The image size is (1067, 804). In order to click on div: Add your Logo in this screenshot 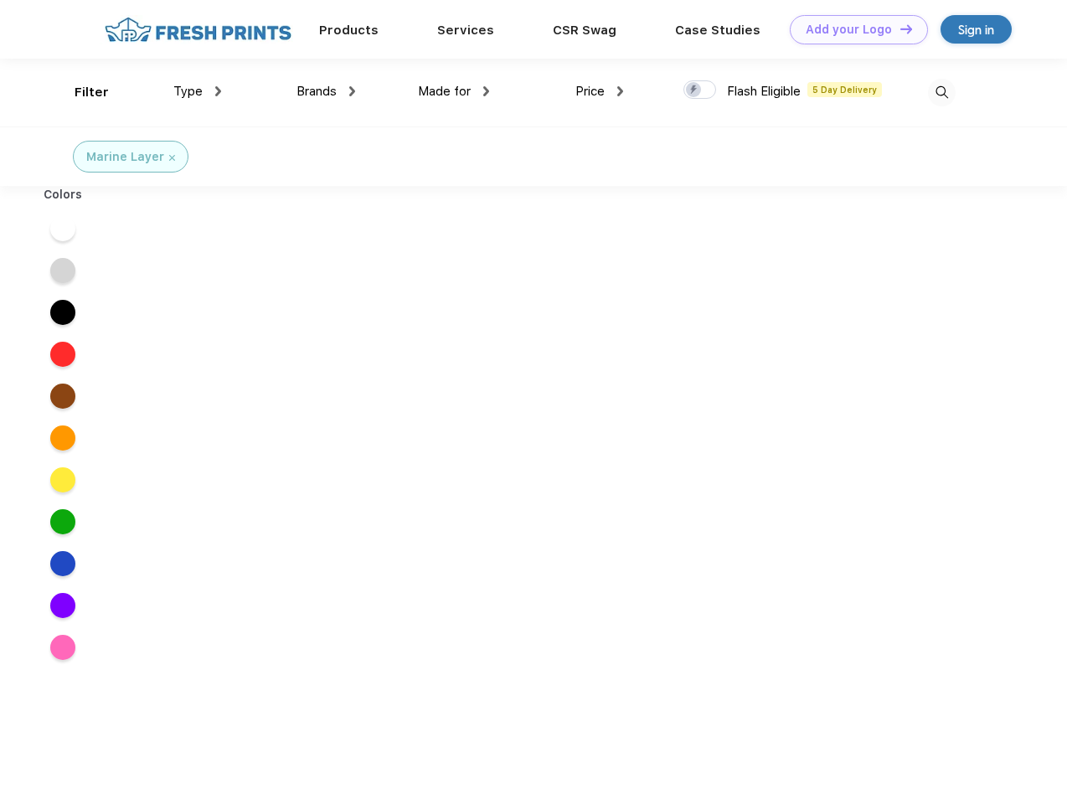, I will do `click(848, 29)`.